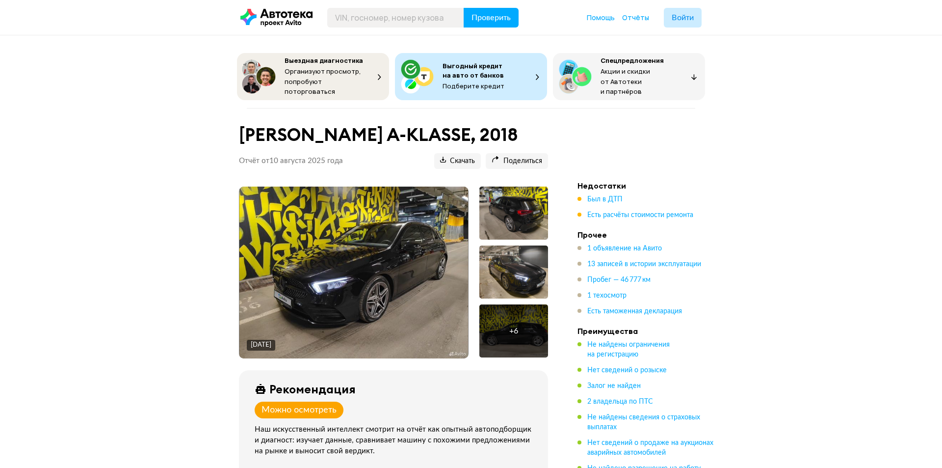 This screenshot has width=942, height=468. Describe the element at coordinates (614, 386) in the screenshot. I see `span: Залог не найден` at that location.